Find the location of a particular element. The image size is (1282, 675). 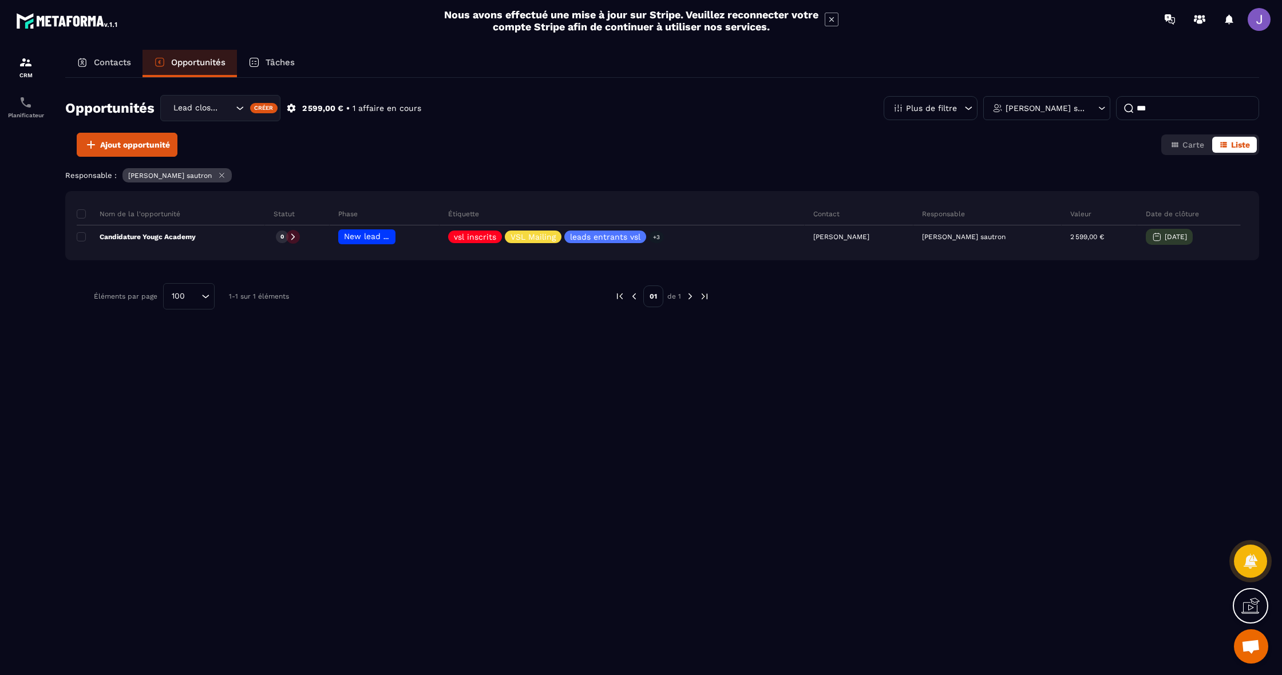

p: Nom de la l'opportunité is located at coordinates (128, 214).